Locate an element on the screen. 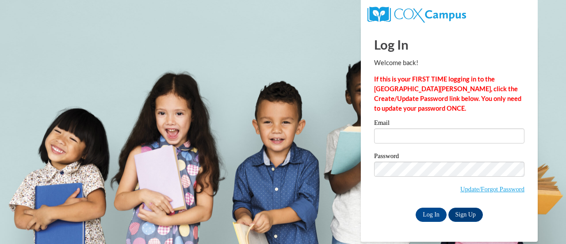 Image resolution: width=566 pixels, height=244 pixels. label: Password is located at coordinates (449, 157).